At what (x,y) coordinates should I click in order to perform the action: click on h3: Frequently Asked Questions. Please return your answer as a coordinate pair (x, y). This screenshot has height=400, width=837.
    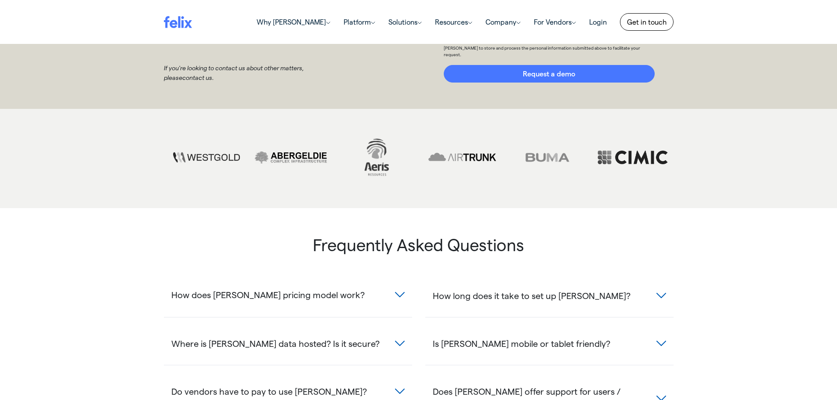
    Looking at the image, I should click on (419, 248).